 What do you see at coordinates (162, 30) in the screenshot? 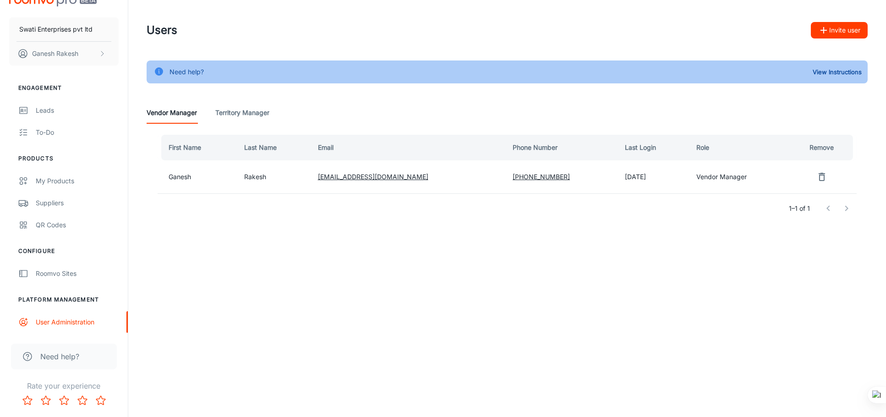
I see `h1: Users` at bounding box center [162, 30].